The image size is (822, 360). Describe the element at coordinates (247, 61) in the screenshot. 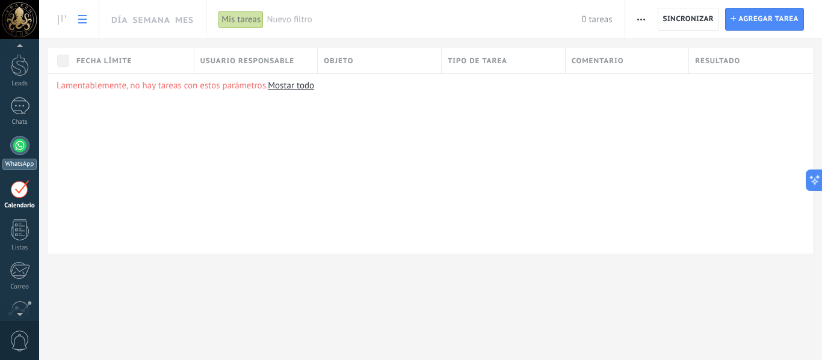

I see `span: Usuario responsable` at that location.